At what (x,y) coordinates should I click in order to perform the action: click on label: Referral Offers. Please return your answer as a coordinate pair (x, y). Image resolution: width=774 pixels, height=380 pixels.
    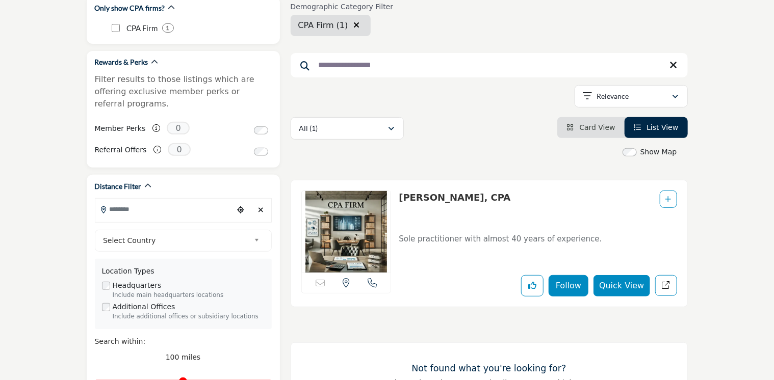
    Looking at the image, I should click on (121, 150).